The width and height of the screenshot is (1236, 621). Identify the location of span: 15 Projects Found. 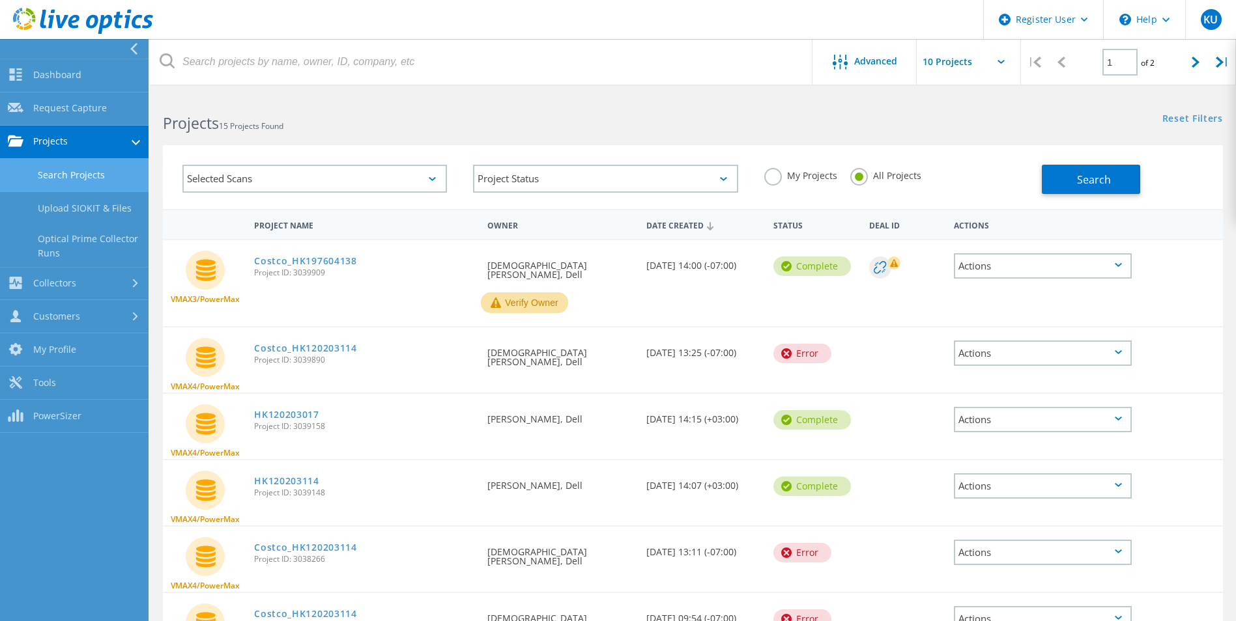
(251, 126).